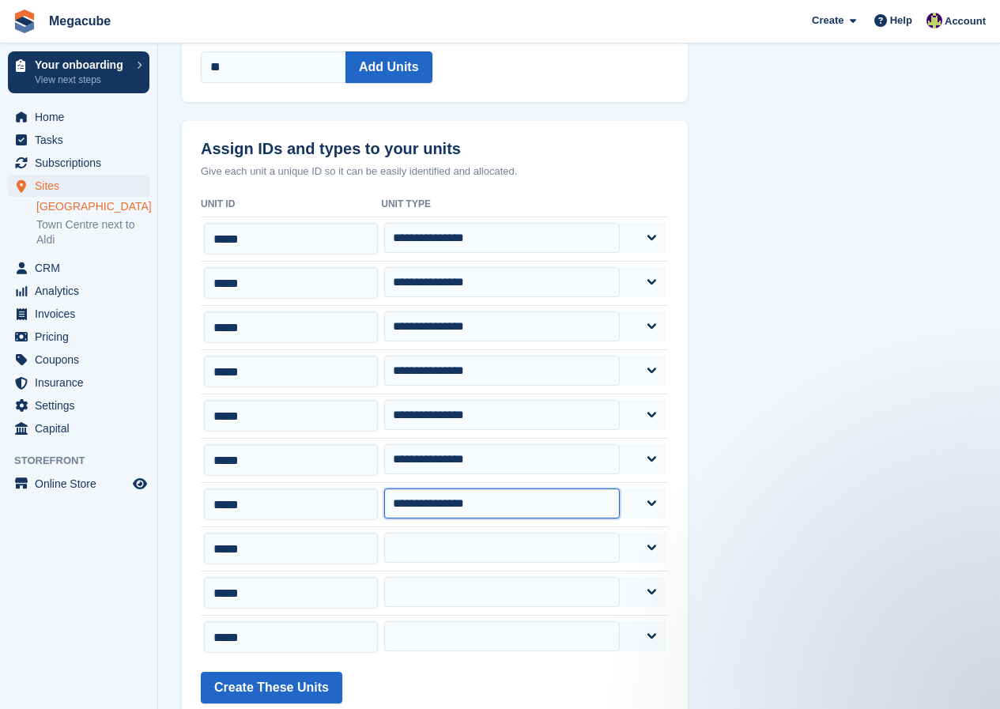 The height and width of the screenshot is (709, 1000). I want to click on span: Analytics, so click(82, 291).